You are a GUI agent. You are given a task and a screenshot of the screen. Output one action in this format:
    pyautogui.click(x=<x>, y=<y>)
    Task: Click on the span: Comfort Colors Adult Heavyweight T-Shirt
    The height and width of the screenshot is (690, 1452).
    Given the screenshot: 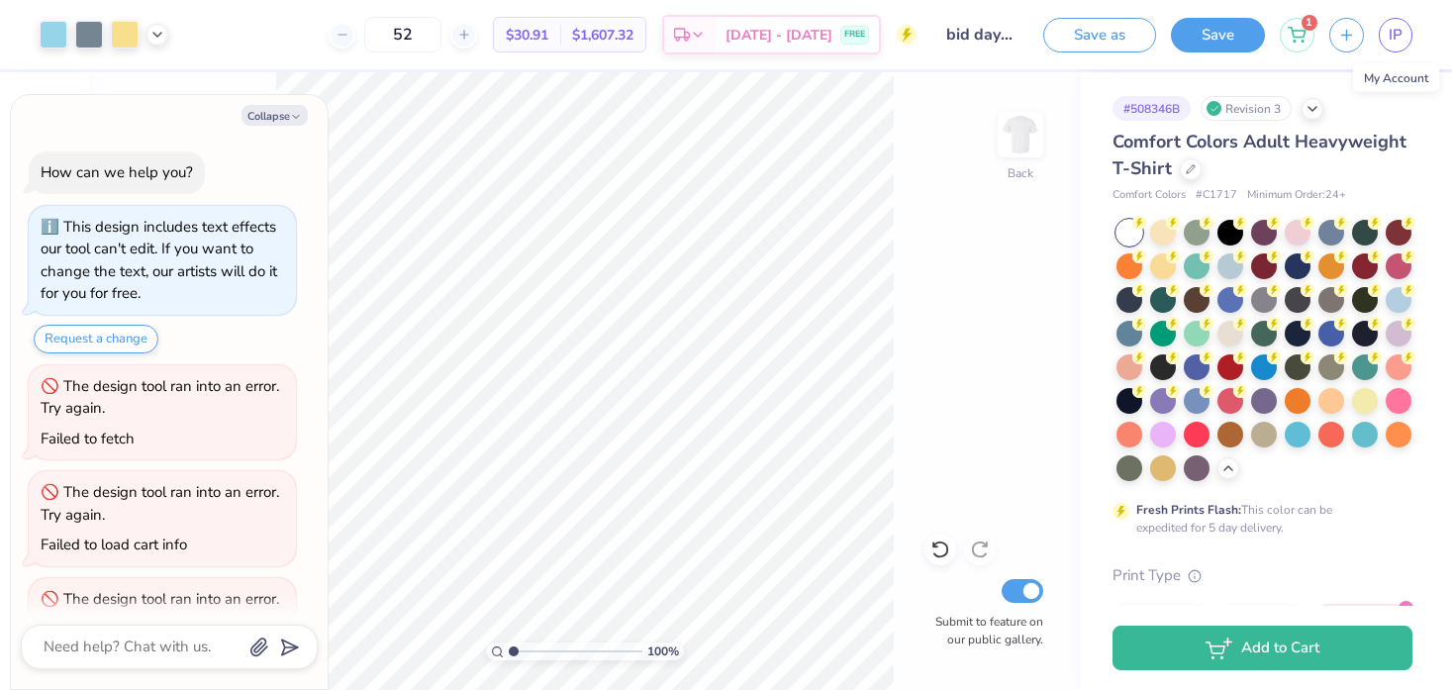 What is the action you would take?
    pyautogui.click(x=1259, y=154)
    